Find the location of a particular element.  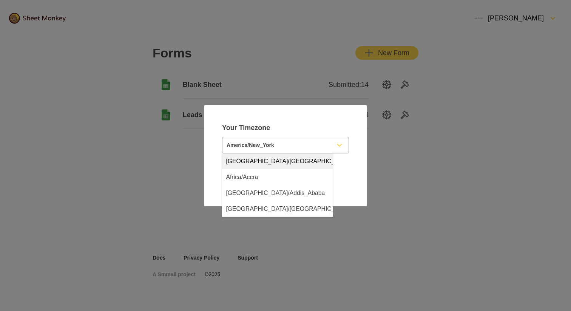

span: Africa/Accra is located at coordinates (245, 181).